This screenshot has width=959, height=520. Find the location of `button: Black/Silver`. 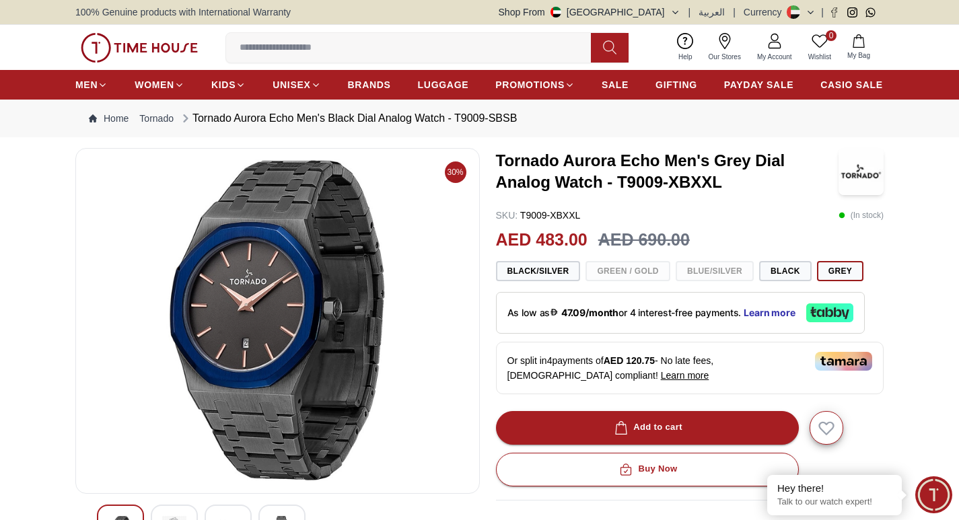

button: Black/Silver is located at coordinates (538, 271).